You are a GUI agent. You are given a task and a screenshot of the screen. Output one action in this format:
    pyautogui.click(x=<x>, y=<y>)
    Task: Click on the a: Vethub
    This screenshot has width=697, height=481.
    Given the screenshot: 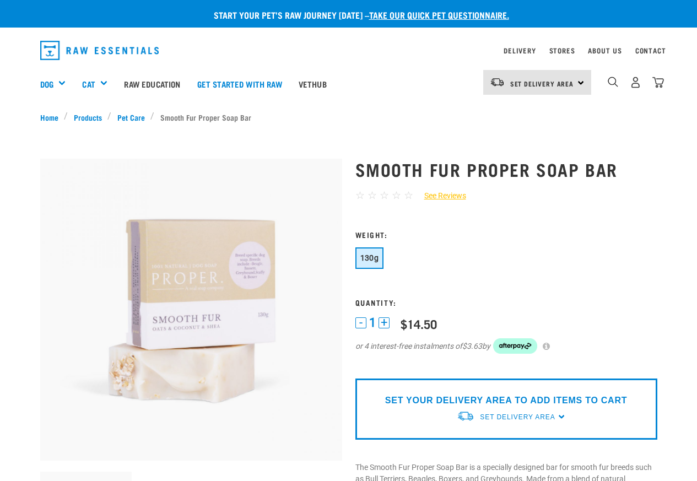 What is the action you would take?
    pyautogui.click(x=313, y=84)
    